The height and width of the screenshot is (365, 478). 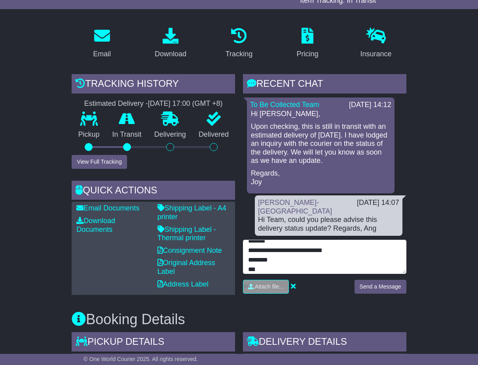 I want to click on h3: Booking Details, so click(x=239, y=319).